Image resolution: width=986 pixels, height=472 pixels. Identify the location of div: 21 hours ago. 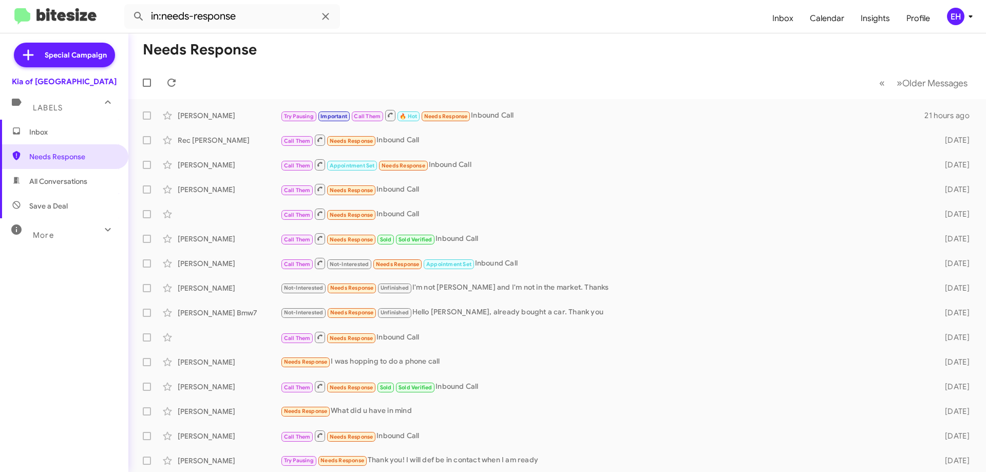
(951, 116).